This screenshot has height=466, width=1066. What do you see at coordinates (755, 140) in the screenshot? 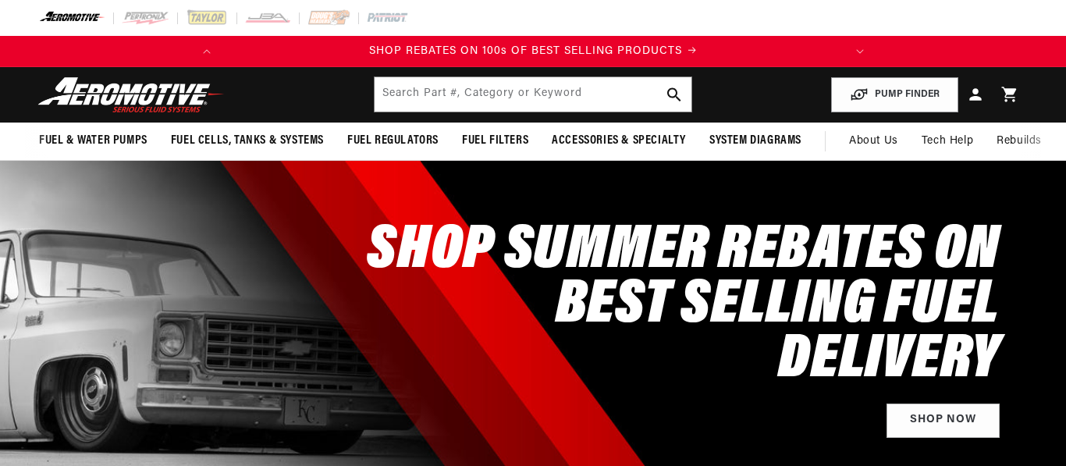
I see `summary: System Diagrams` at bounding box center [755, 140].